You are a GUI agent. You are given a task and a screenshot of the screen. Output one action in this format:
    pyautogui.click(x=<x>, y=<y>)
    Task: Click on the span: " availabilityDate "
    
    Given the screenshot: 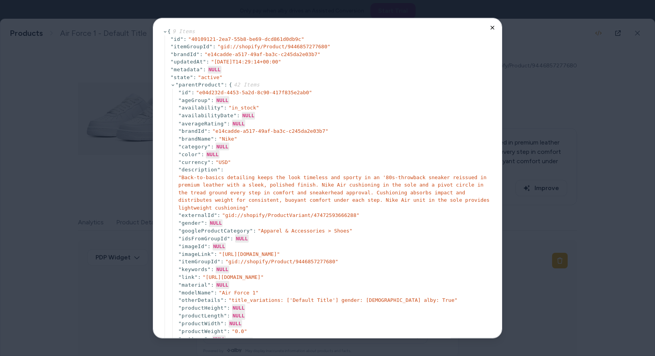 What is the action you would take?
    pyautogui.click(x=207, y=115)
    